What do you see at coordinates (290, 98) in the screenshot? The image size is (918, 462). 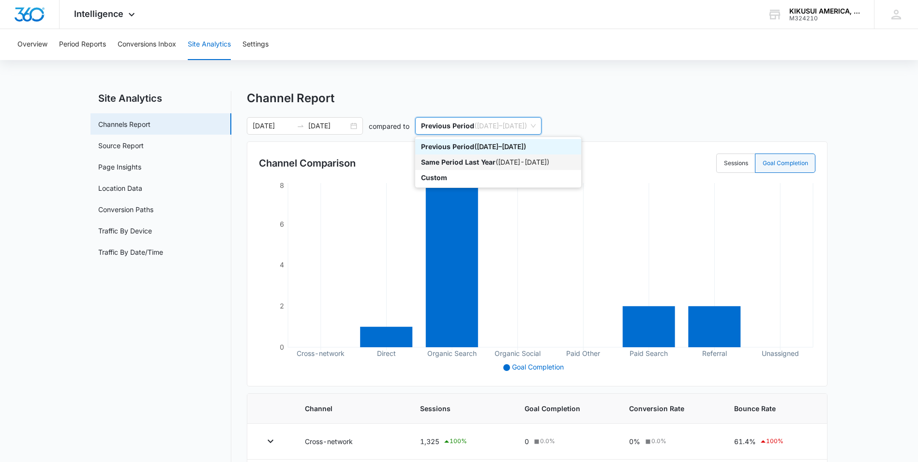 I see `h1: Channel Report` at bounding box center [290, 98].